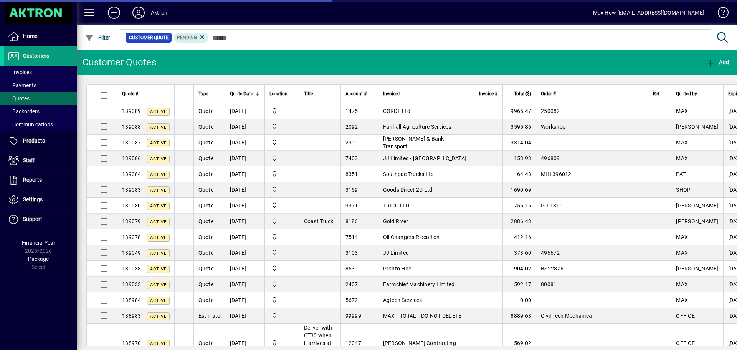 The height and width of the screenshot is (350, 737). Describe the element at coordinates (519, 253) in the screenshot. I see `td: 373.60` at that location.